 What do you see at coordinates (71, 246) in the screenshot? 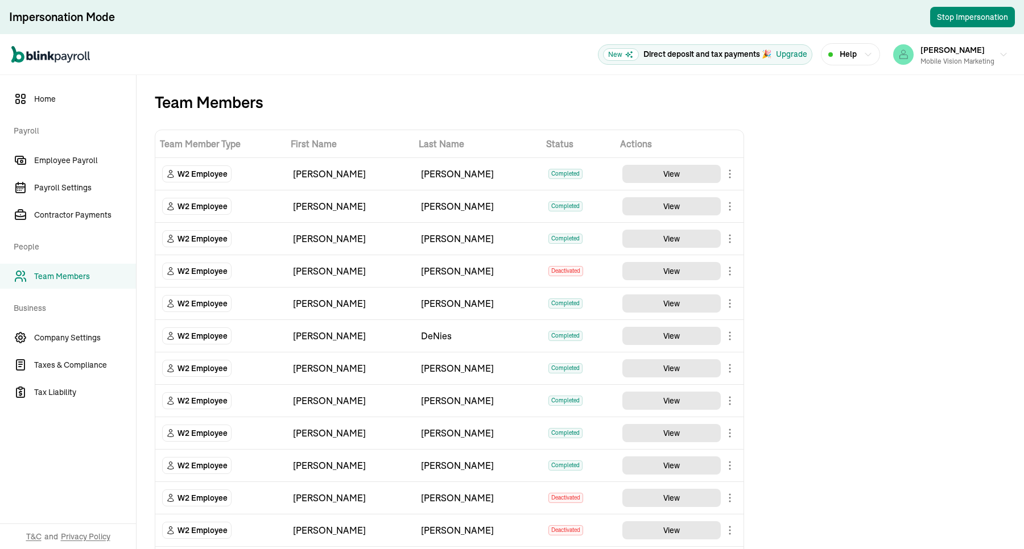
I see `span: People` at bounding box center [71, 246].